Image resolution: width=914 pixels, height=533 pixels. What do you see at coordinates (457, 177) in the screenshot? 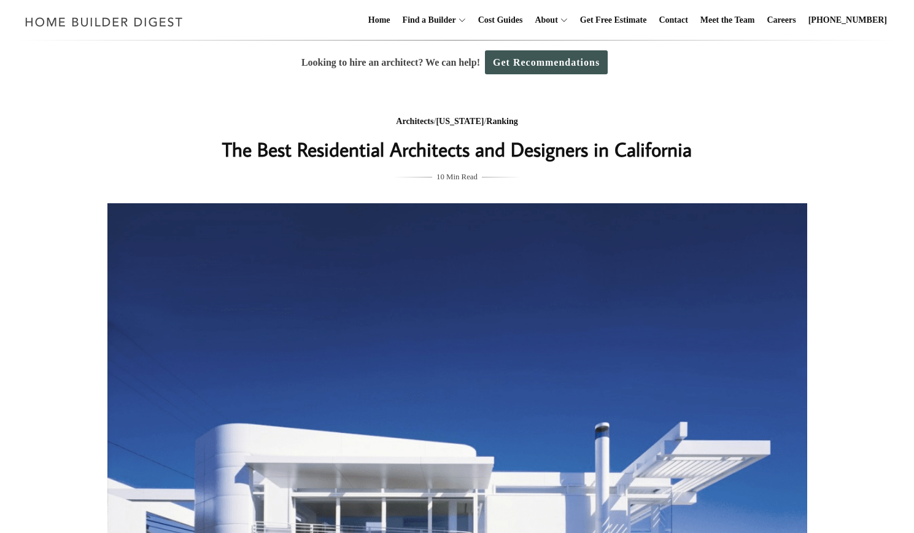
I see `span: 10 Min Read` at bounding box center [457, 177].